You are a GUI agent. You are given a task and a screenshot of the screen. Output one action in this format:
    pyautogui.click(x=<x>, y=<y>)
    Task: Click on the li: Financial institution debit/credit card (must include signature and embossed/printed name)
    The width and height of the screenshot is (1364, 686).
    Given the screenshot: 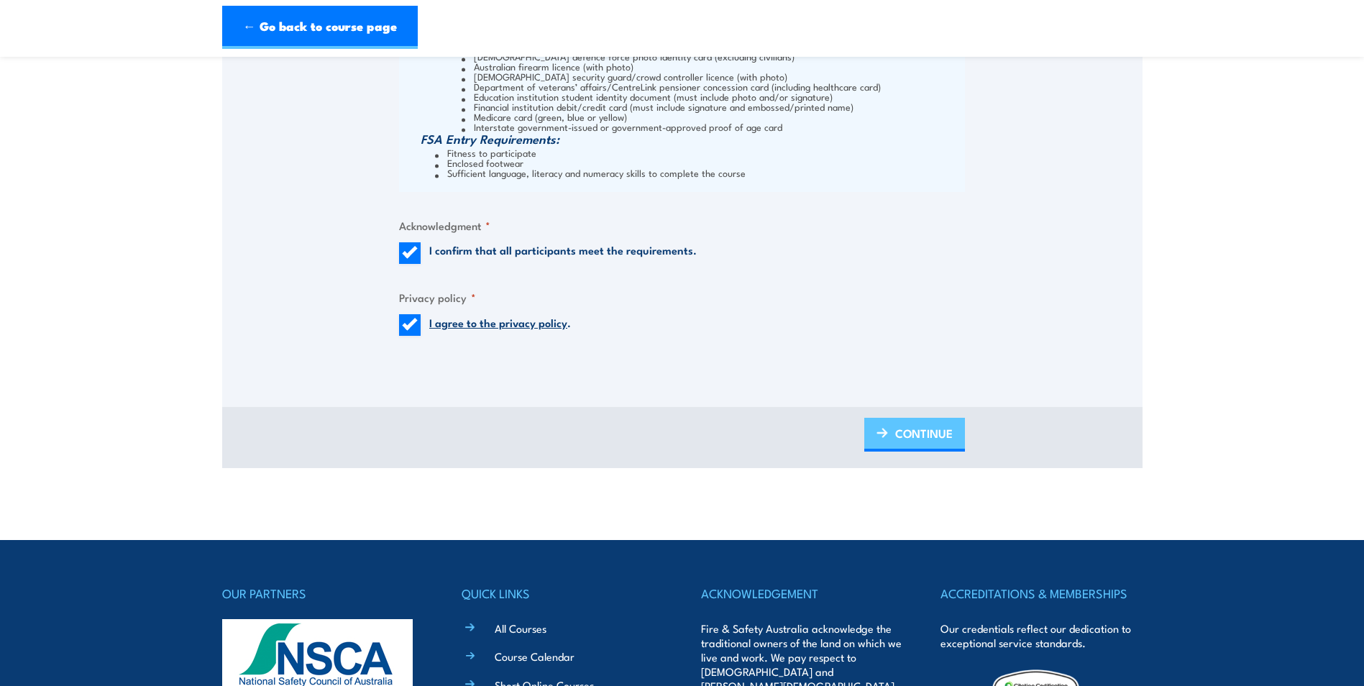 What is the action you would take?
    pyautogui.click(x=711, y=106)
    